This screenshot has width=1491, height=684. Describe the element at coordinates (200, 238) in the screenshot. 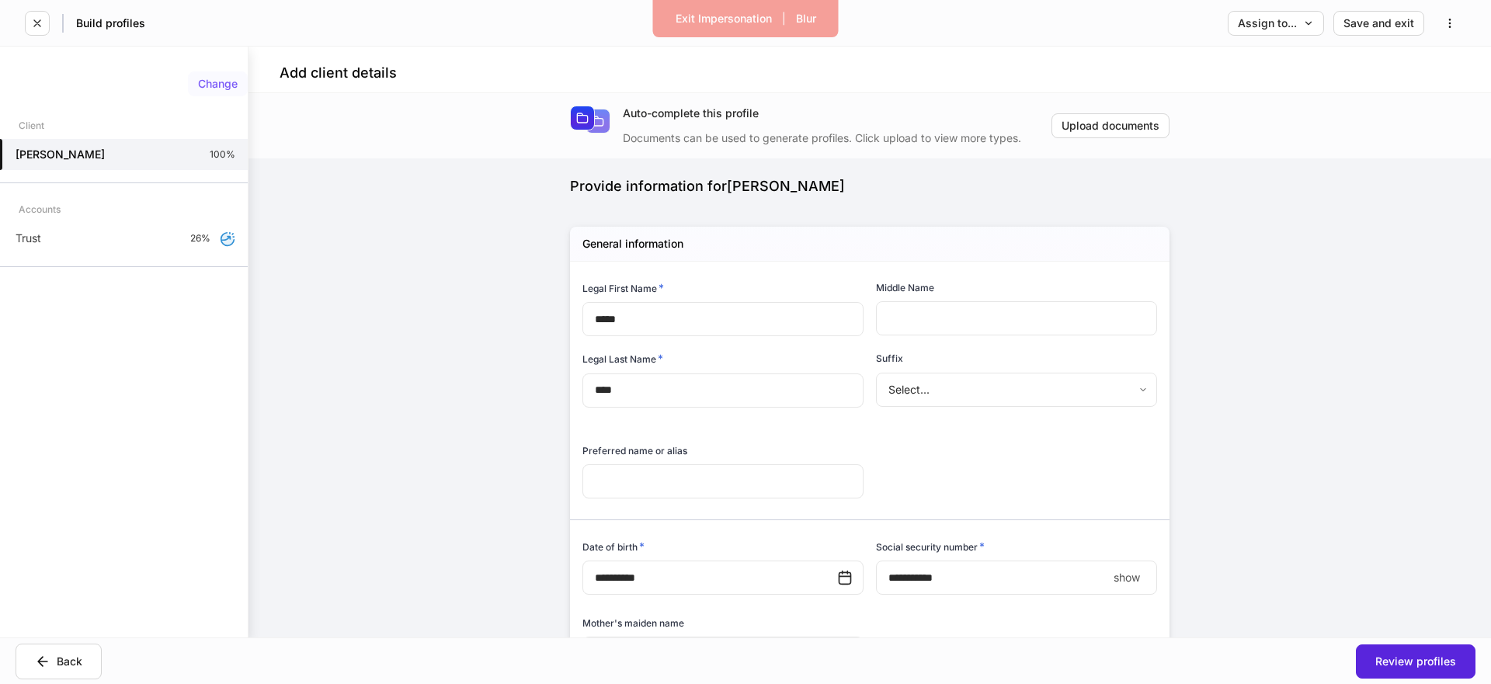

I see `p: 26%` at that location.